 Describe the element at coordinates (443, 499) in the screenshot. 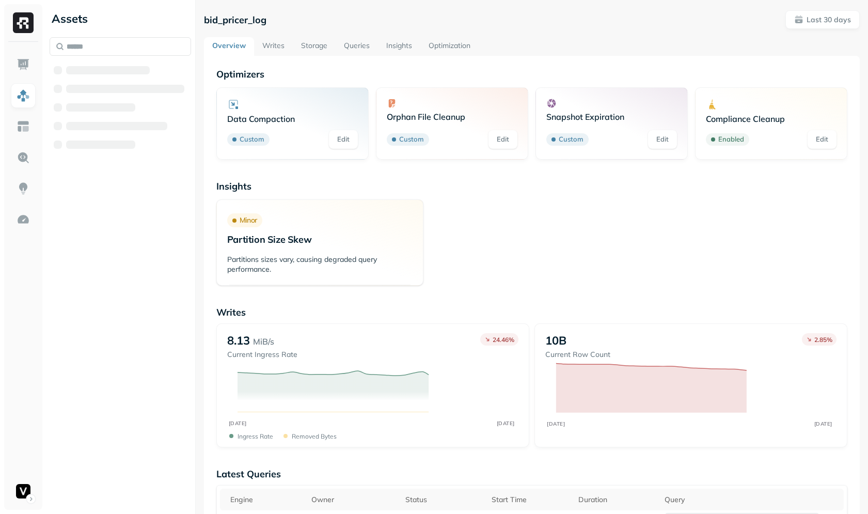

I see `div: Status` at that location.